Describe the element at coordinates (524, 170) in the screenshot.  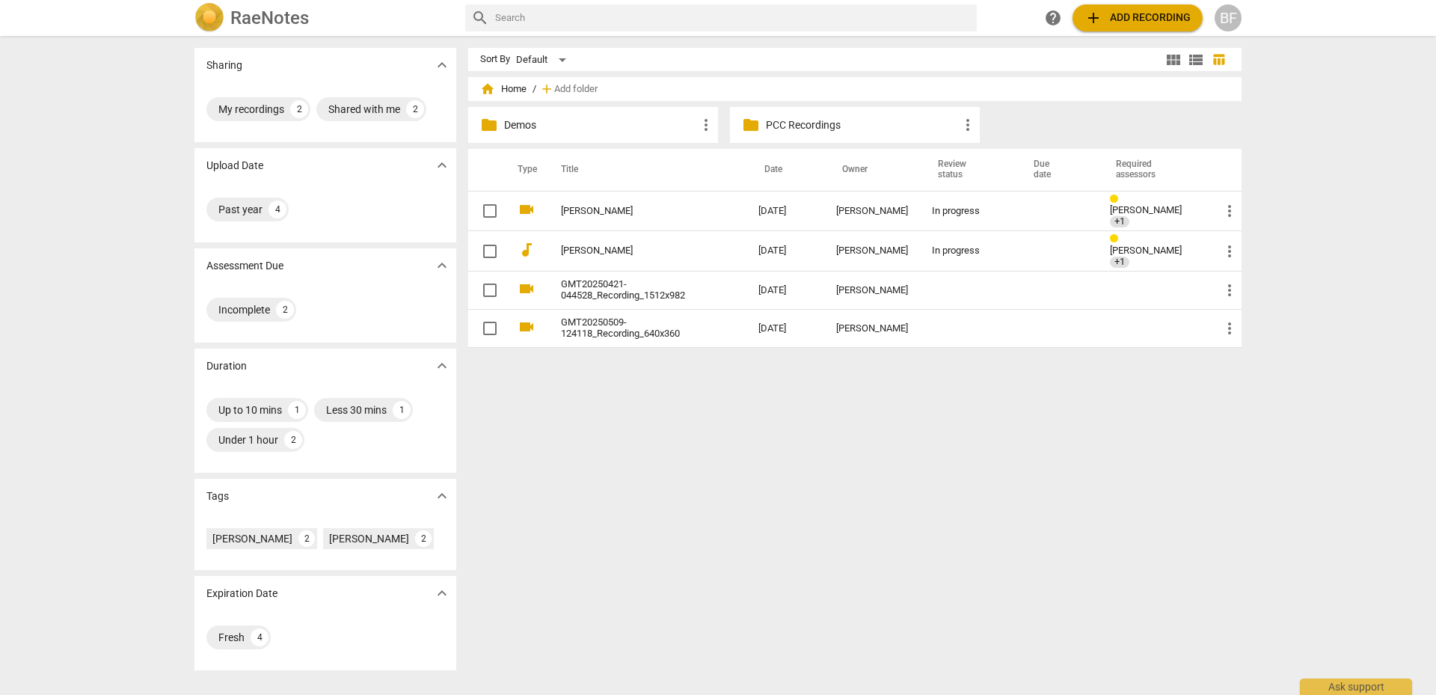
I see `th: Type` at that location.